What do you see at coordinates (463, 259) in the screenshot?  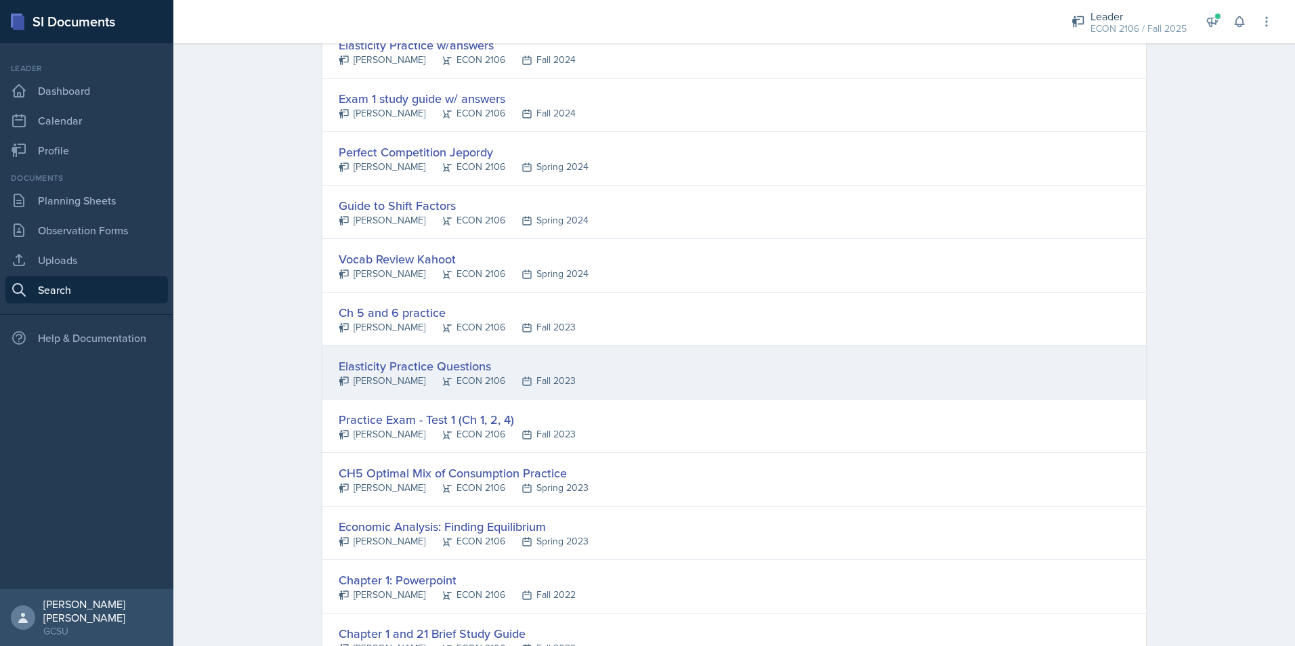 I see `div: Vocab Review Kahoot` at bounding box center [463, 259].